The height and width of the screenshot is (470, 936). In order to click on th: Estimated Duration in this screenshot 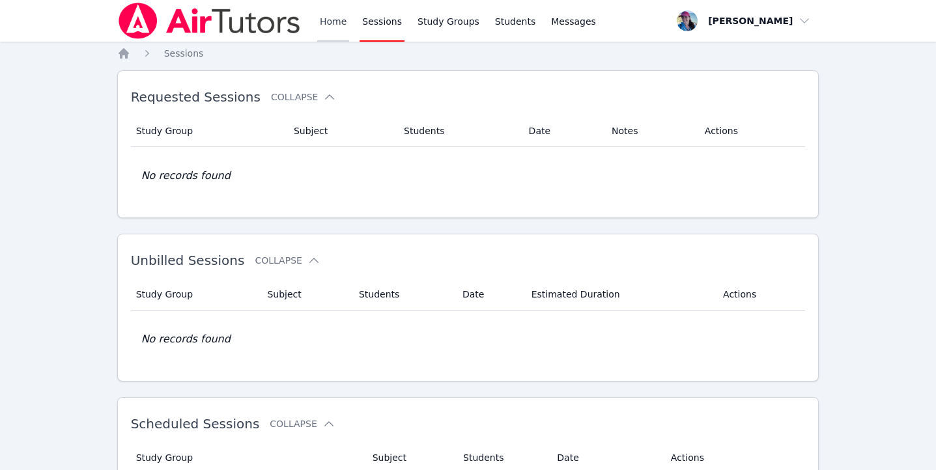, I will do `click(620, 295)`.